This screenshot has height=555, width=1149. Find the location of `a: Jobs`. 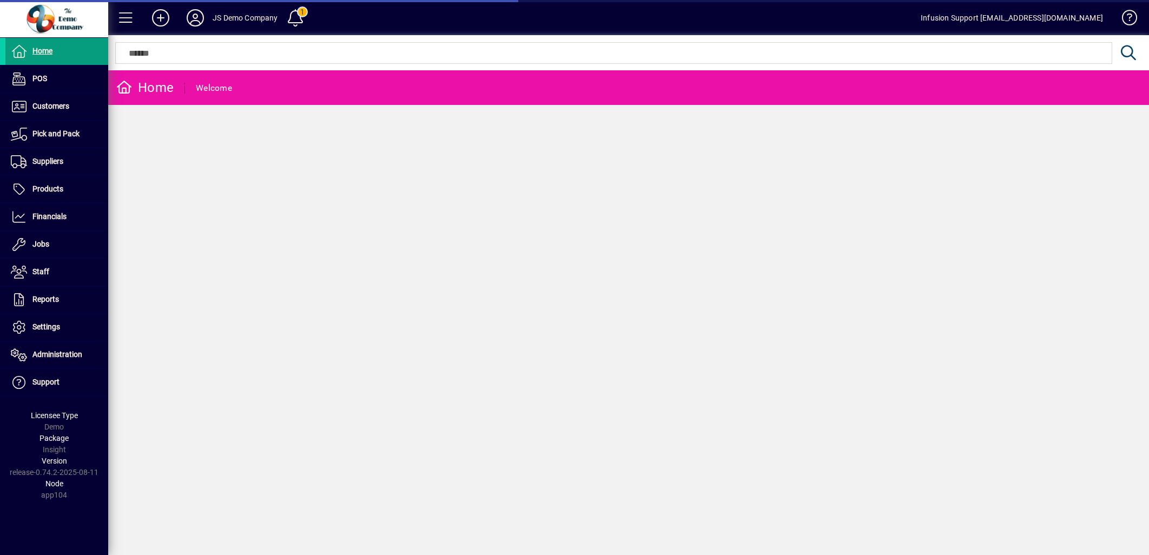

a: Jobs is located at coordinates (57, 245).